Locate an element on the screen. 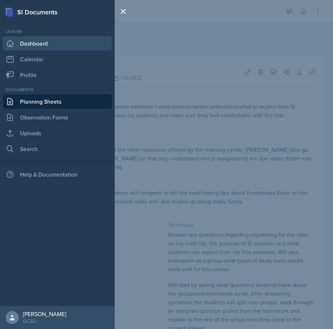 This screenshot has width=333, height=329. a: Calendar is located at coordinates (57, 59).